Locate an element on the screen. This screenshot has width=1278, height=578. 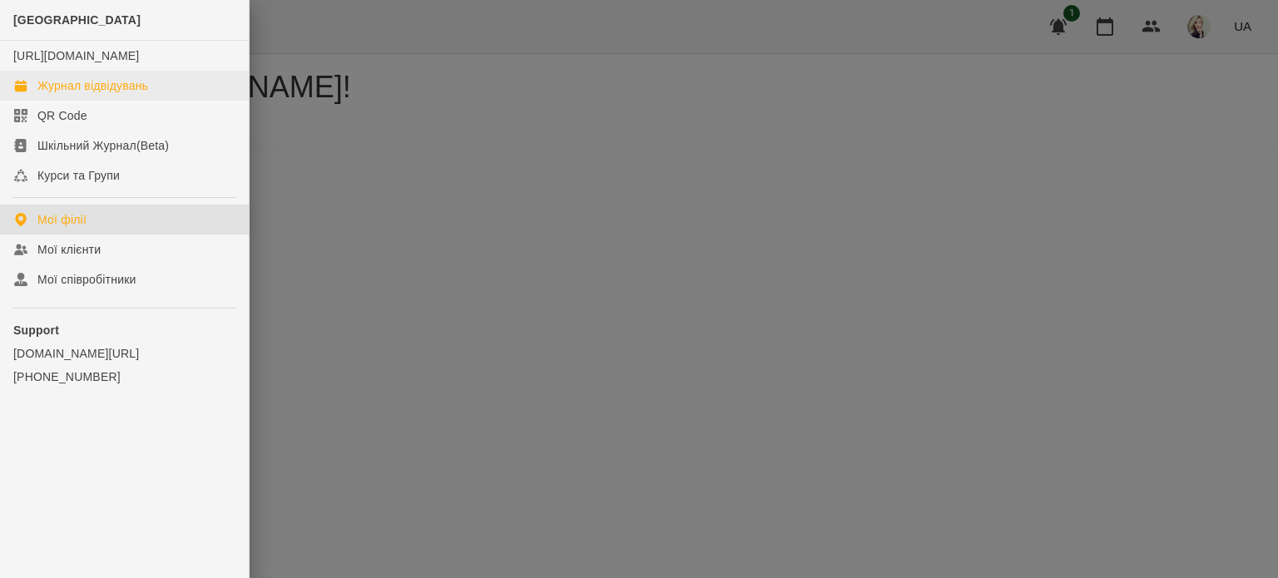
div: Мої клієнти is located at coordinates (69, 250).